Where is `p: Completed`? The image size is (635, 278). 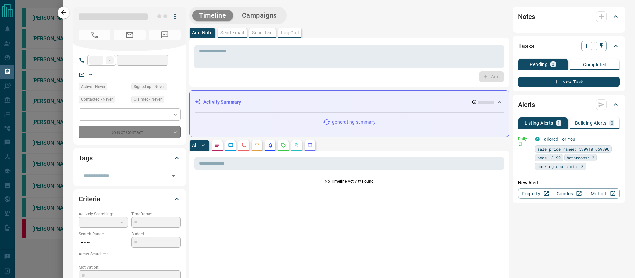
p: Completed is located at coordinates (595, 65).